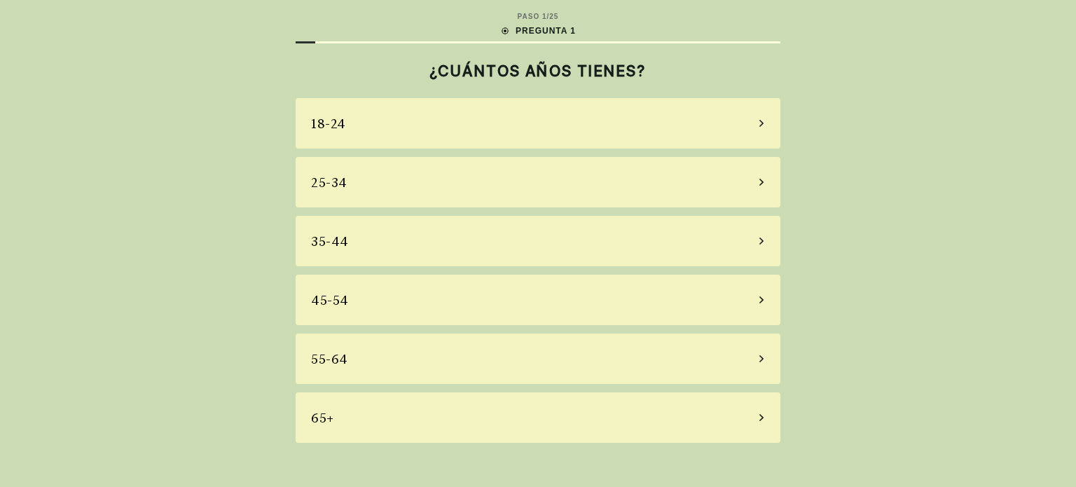 Image resolution: width=1076 pixels, height=487 pixels. I want to click on div: PASO 1 / 25, so click(538, 16).